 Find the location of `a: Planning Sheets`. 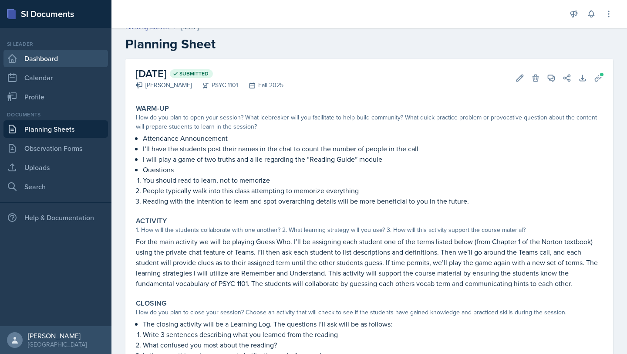

a: Planning Sheets is located at coordinates (56, 129).